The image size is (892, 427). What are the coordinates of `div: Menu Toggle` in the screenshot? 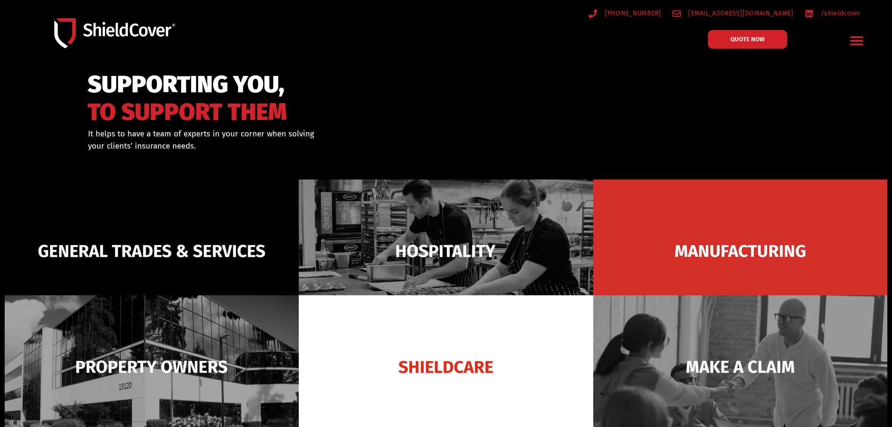 It's located at (857, 40).